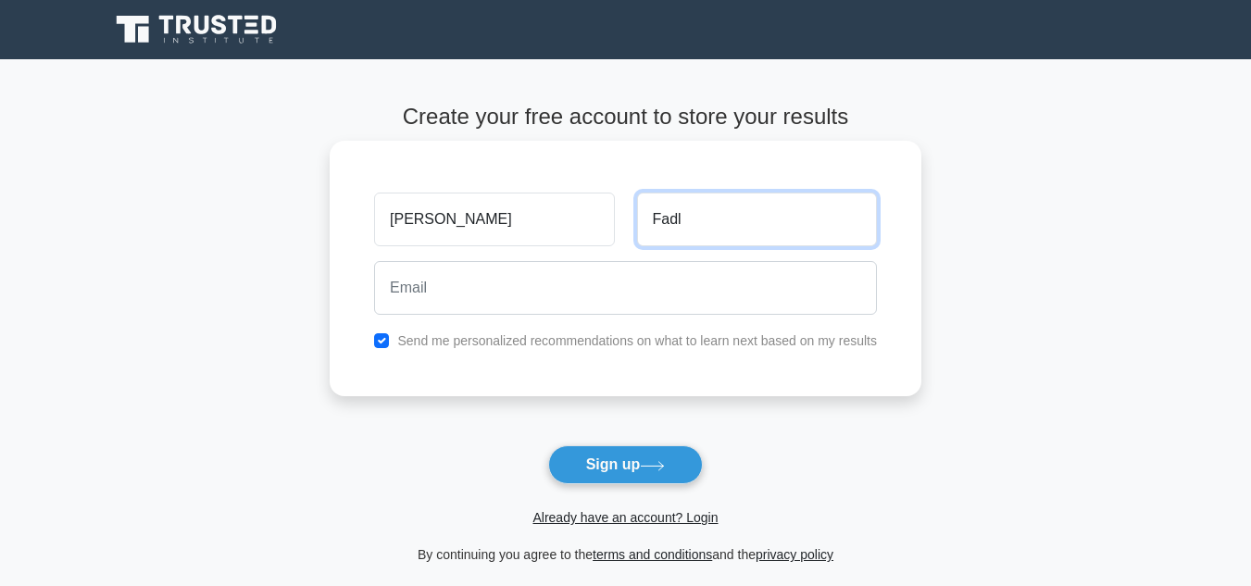  What do you see at coordinates (625, 518) in the screenshot?
I see `a: Already have an account? Login` at bounding box center [625, 518].